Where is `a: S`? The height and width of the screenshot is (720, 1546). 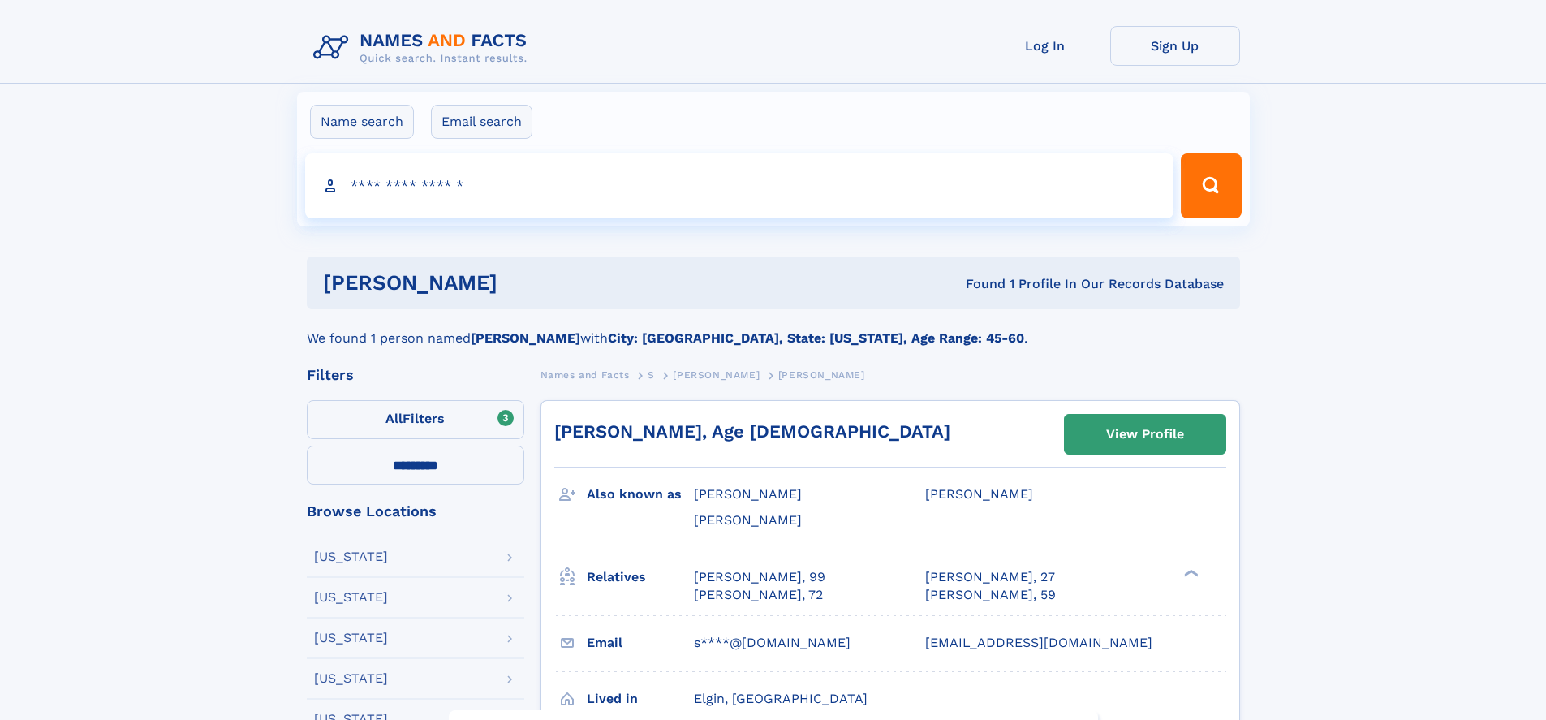 a: S is located at coordinates (651, 374).